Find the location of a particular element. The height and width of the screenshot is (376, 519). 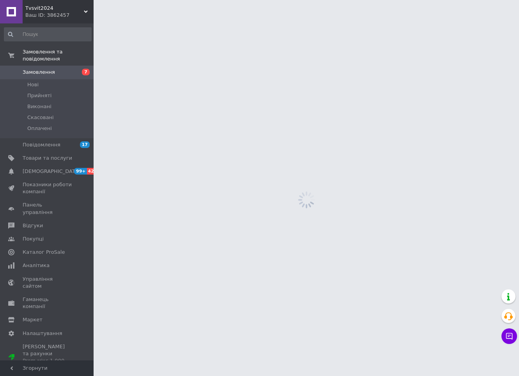

span: Оплачені is located at coordinates (39, 128).